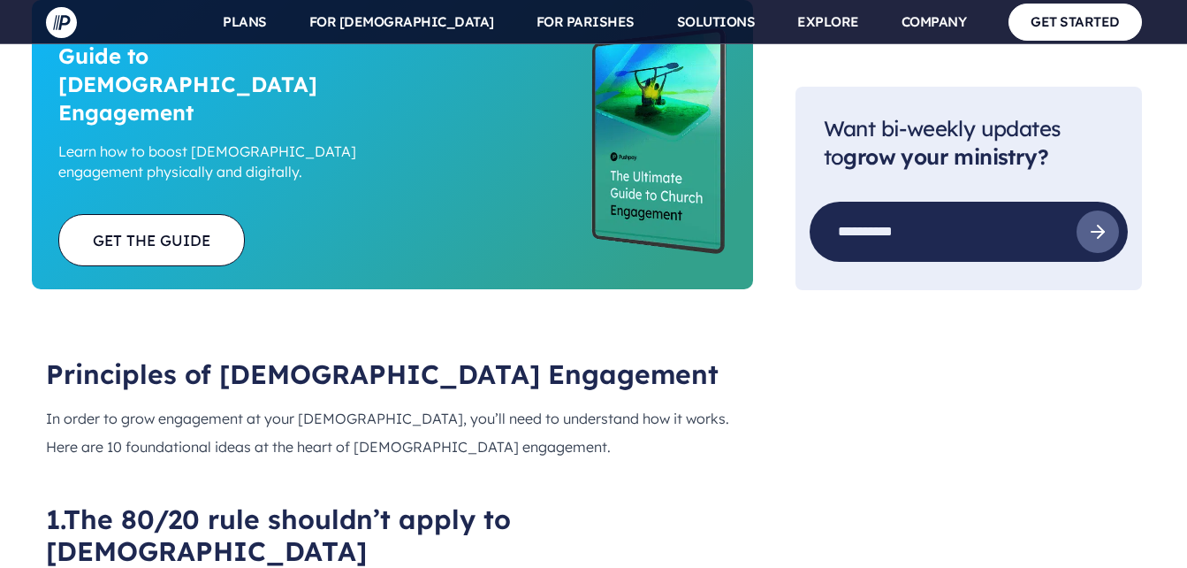 This screenshot has height=568, width=1187. What do you see at coordinates (946, 157) in the screenshot?
I see `strong: grow your ministry?` at bounding box center [946, 157].